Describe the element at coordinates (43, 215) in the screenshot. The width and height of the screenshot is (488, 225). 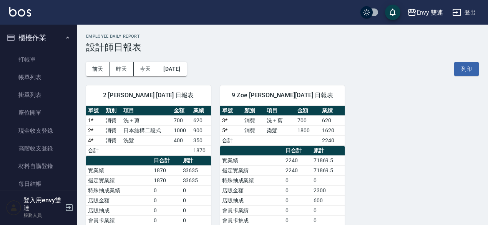
I see `p: 服務人員` at that location.